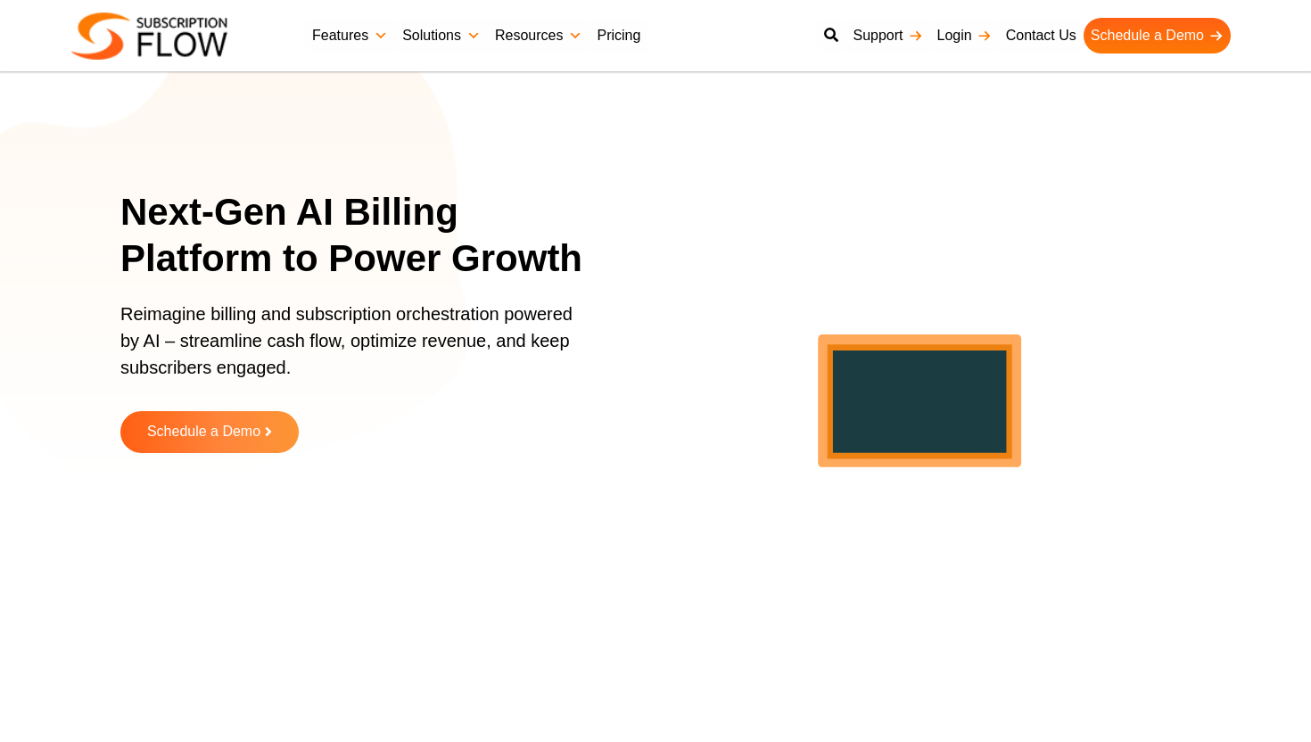 The height and width of the screenshot is (742, 1311). I want to click on a: Pricing, so click(618, 36).